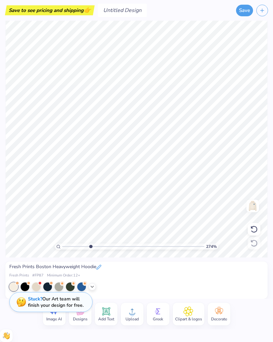 Image resolution: width=273 pixels, height=342 pixels. I want to click on span: Add Text, so click(106, 319).